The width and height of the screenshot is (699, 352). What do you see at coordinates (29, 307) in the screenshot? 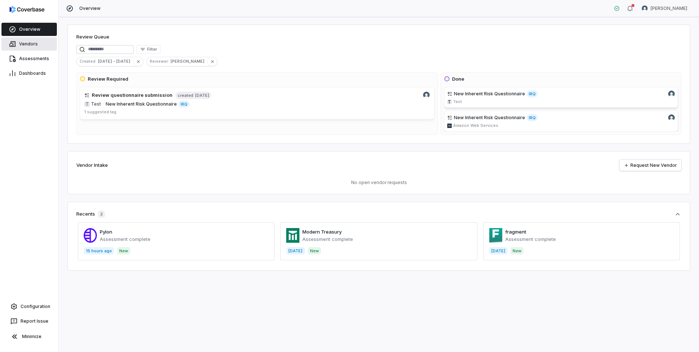
I see `a: Configuration` at bounding box center [29, 307].